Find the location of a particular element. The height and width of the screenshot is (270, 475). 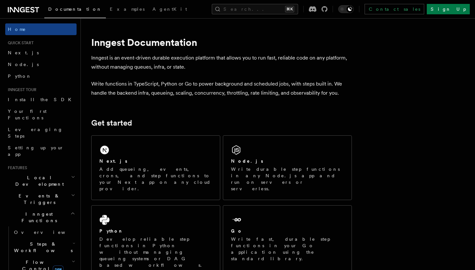

button: Steps & Workflows is located at coordinates (44, 248).